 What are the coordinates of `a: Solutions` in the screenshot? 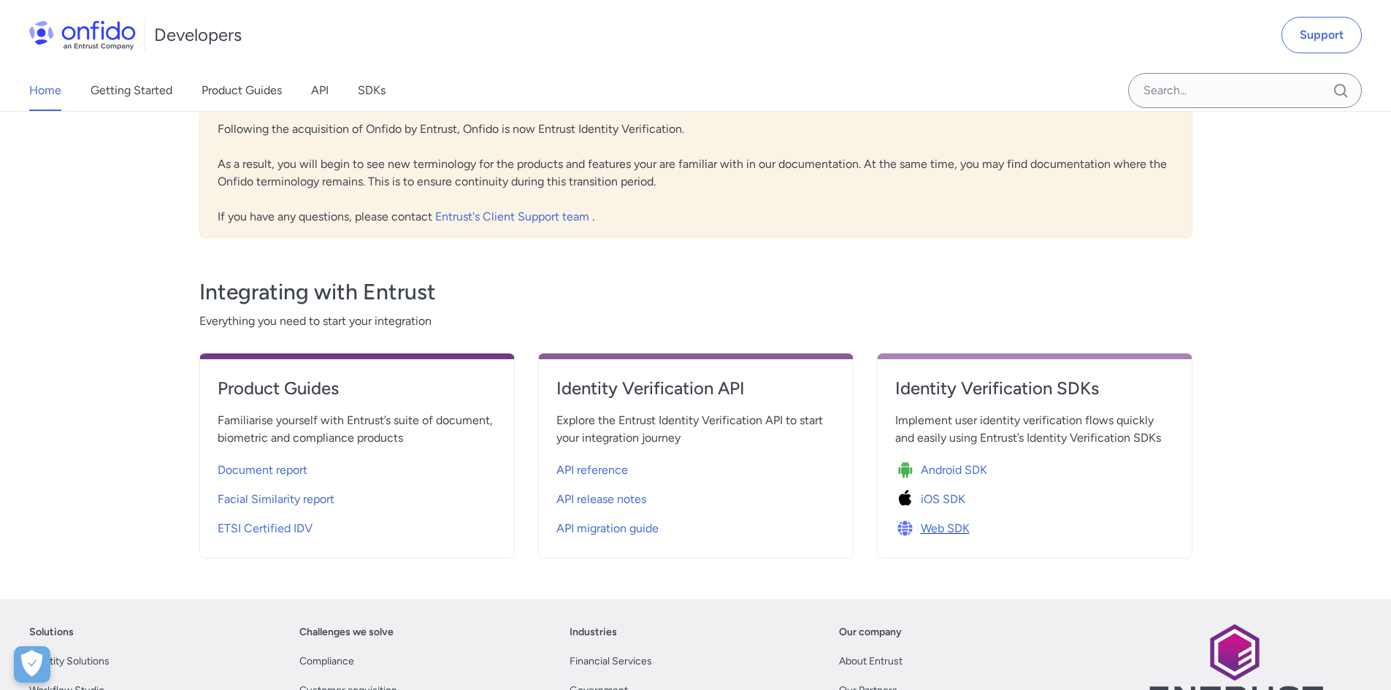 It's located at (51, 632).